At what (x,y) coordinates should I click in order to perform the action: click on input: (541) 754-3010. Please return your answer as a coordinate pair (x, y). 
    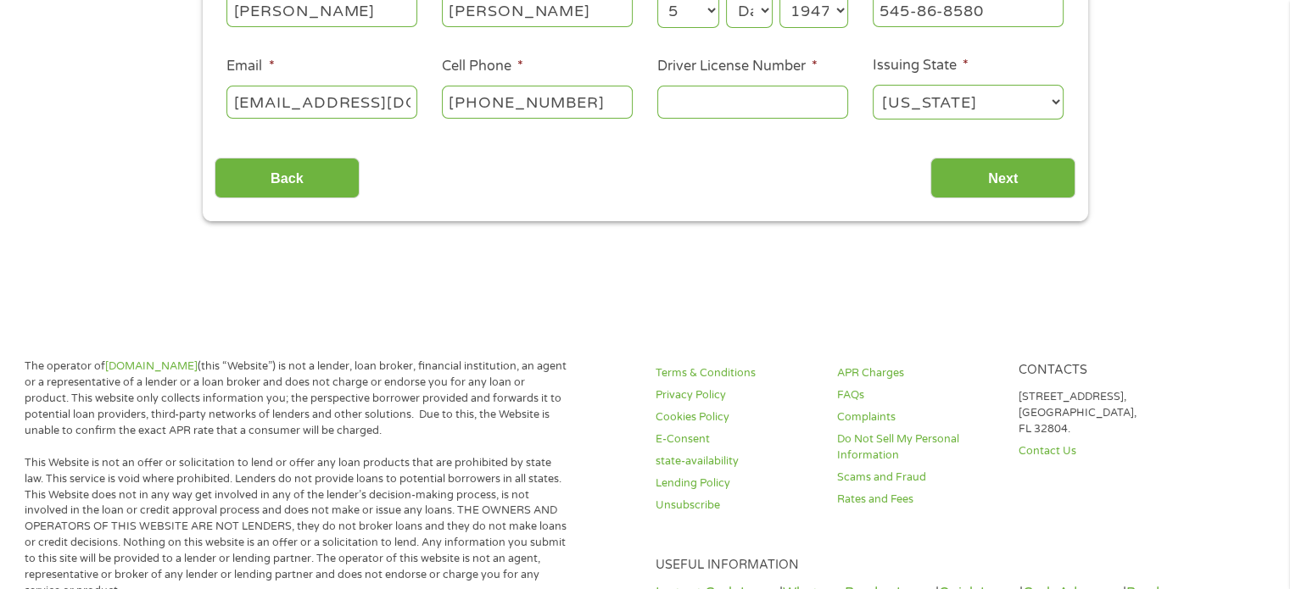
    Looking at the image, I should click on (537, 102).